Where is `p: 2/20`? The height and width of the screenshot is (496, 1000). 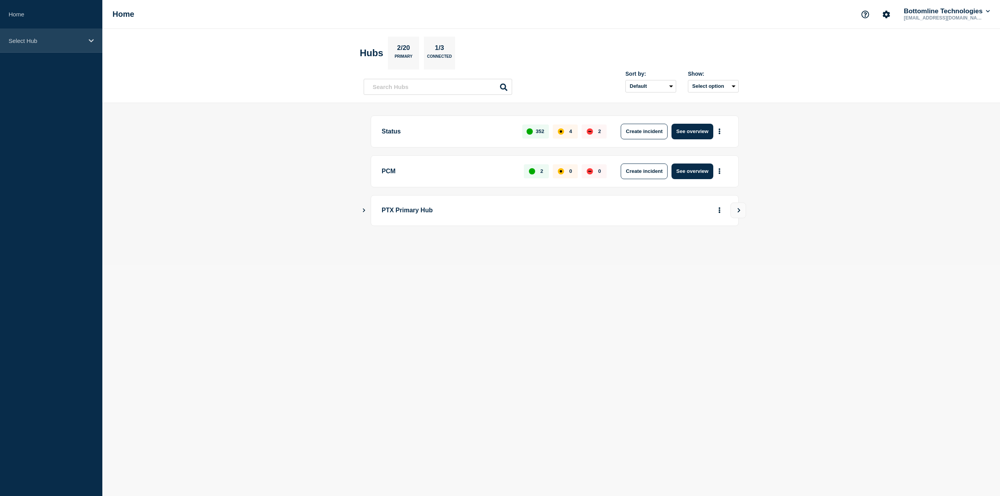 p: 2/20 is located at coordinates (403, 49).